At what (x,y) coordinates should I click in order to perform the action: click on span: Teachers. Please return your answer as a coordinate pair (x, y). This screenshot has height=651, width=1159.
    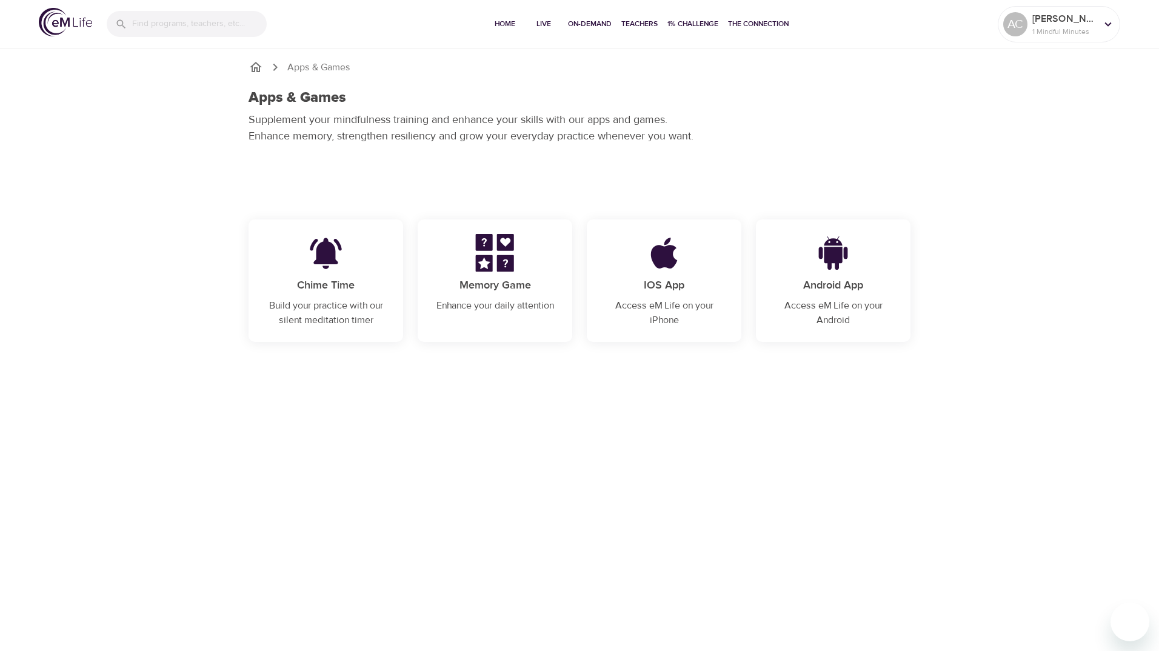
    Looking at the image, I should click on (640, 24).